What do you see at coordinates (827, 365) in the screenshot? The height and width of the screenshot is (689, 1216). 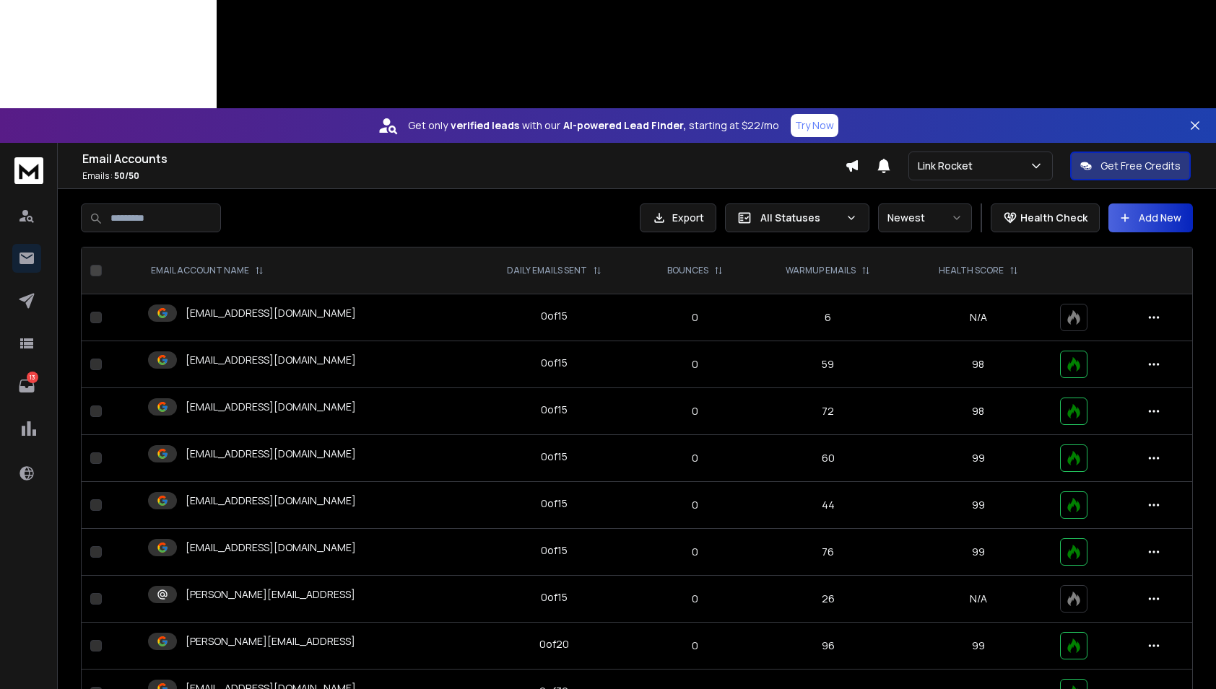 I see `td: 59` at bounding box center [827, 365].